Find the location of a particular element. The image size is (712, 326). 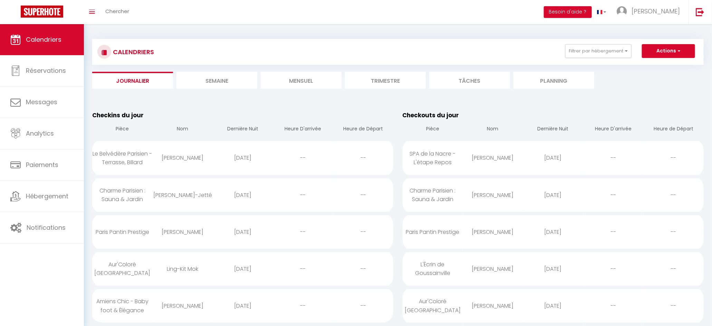

h3: CALENDRIERS is located at coordinates (133, 52).